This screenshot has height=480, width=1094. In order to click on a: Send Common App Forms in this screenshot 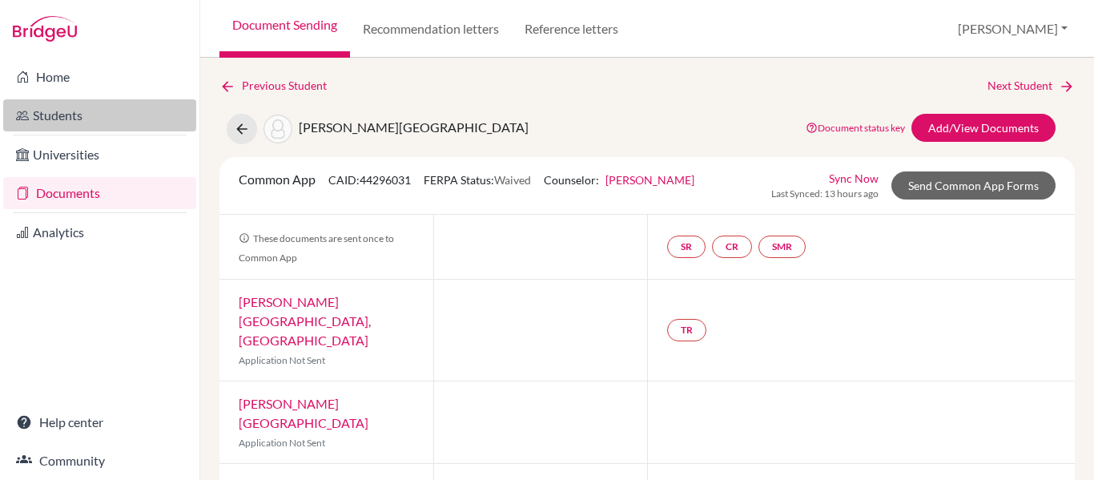, I will do `click(973, 185)`.